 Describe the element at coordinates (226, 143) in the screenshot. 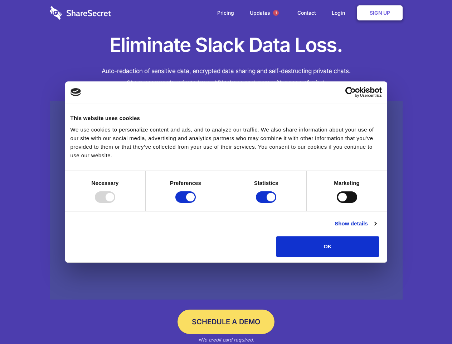

I see `div: We use cookies to personalize content and ads, and to analyze our traffic. We also share informat...` at that location.